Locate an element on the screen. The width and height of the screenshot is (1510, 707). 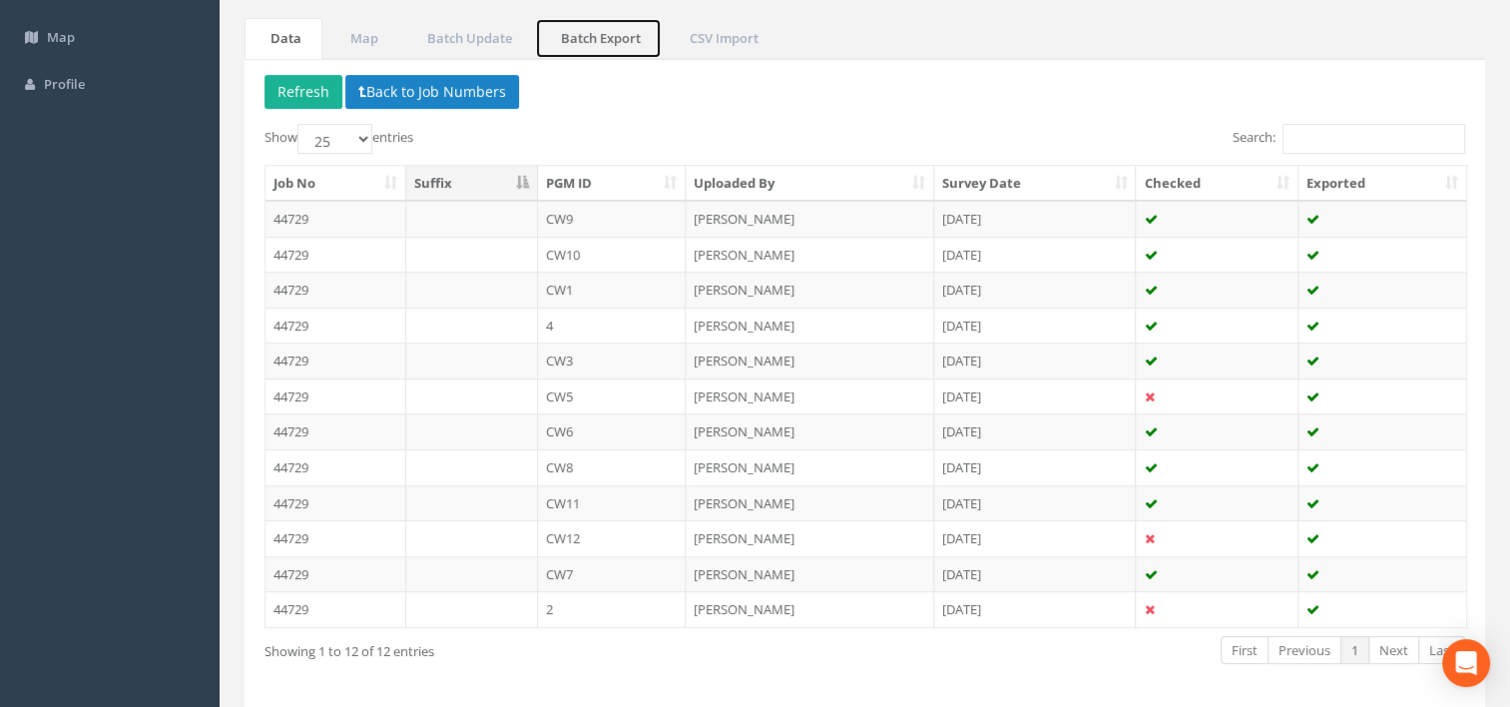
td: CW12 is located at coordinates (612, 538).